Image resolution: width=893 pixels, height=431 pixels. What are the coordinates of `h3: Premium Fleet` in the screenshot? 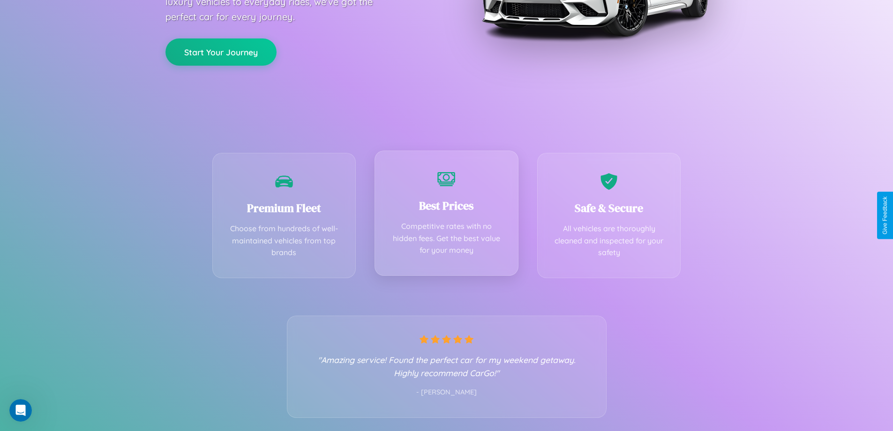 It's located at (284, 208).